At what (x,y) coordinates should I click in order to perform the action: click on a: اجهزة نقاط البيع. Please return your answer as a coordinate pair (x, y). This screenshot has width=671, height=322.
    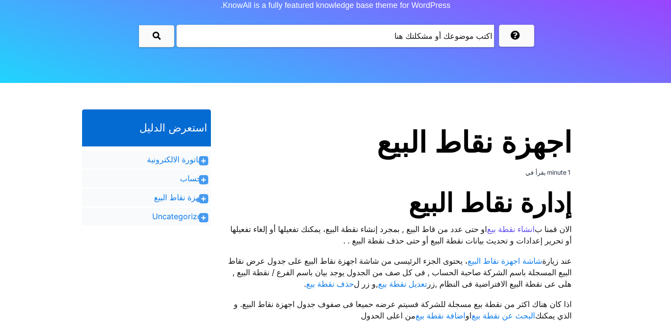
    Looking at the image, I should click on (180, 198).